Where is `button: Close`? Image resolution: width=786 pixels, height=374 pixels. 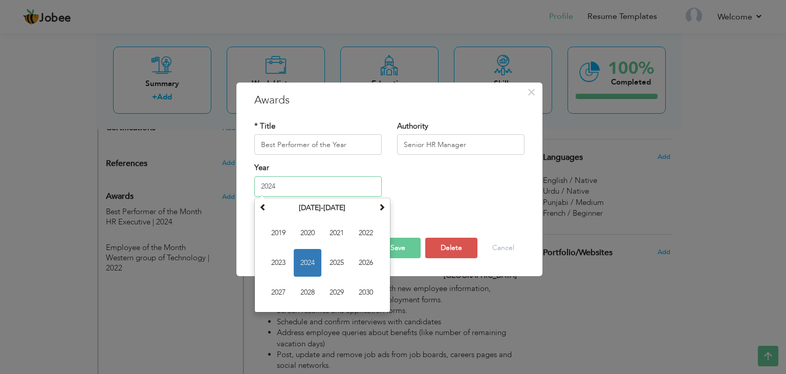
button: Close is located at coordinates (532, 92).